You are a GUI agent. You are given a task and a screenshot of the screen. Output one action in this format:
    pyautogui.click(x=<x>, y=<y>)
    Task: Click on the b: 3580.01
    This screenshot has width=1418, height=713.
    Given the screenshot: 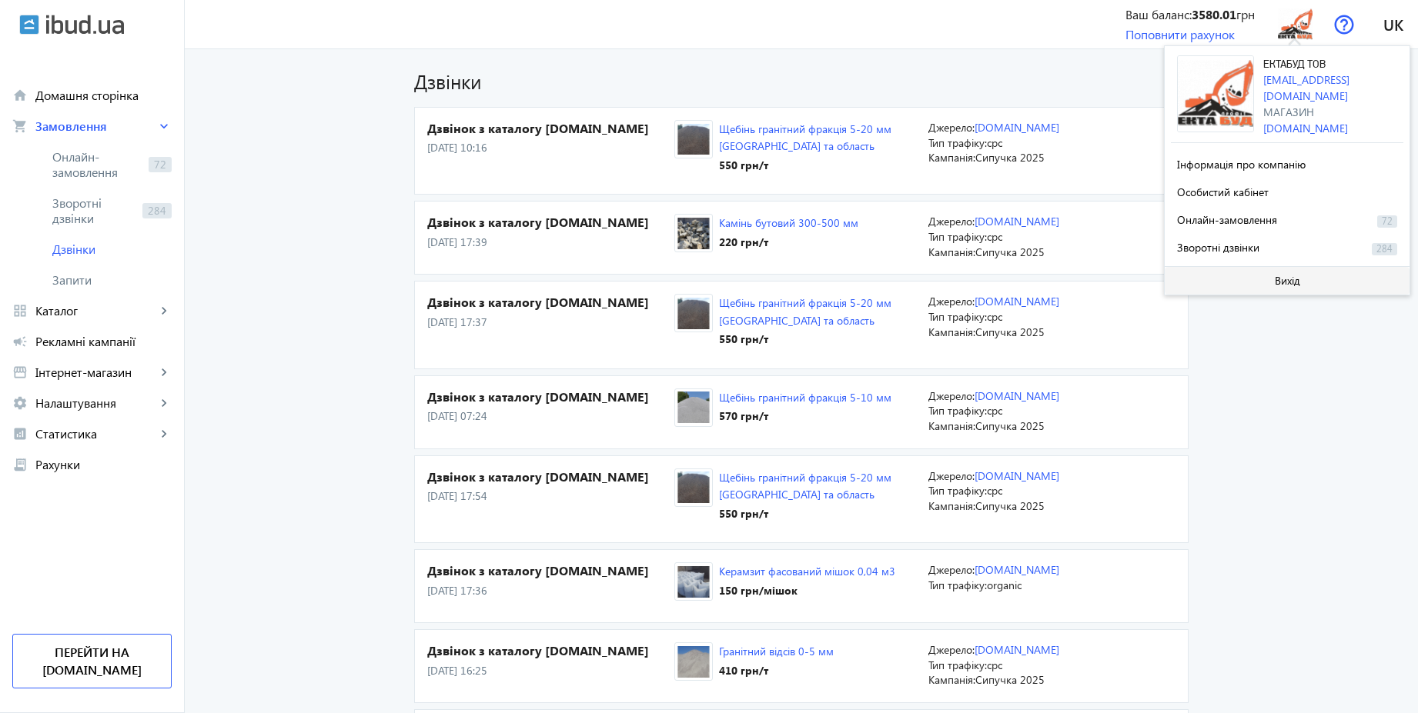 What is the action you would take?
    pyautogui.click(x=1214, y=14)
    